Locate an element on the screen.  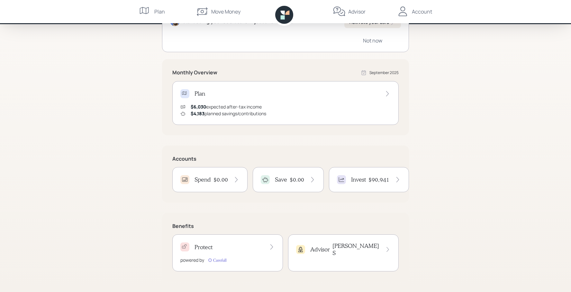
div: Not now is located at coordinates (373, 41).